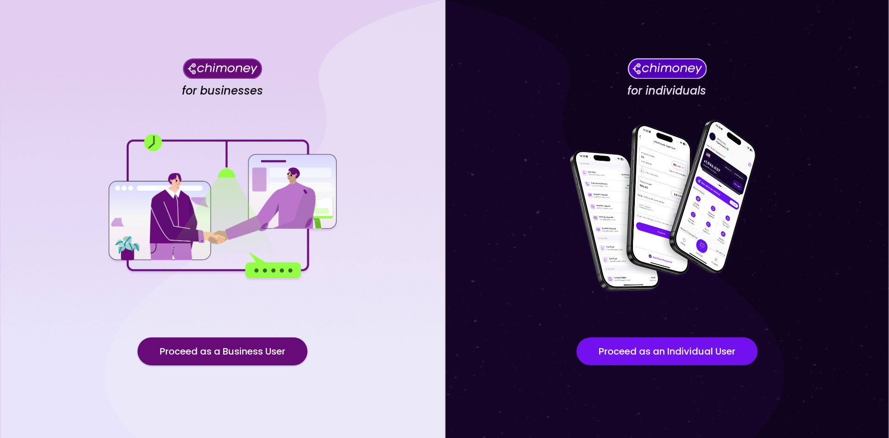 The width and height of the screenshot is (889, 438). I want to click on h4: for businesses, so click(222, 91).